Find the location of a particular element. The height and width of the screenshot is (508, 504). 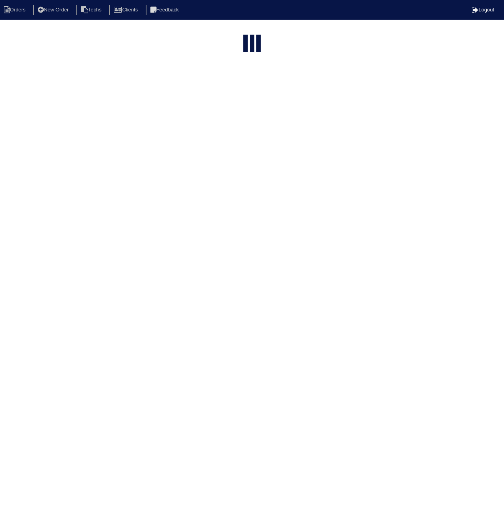

a: Logout is located at coordinates (482, 9).